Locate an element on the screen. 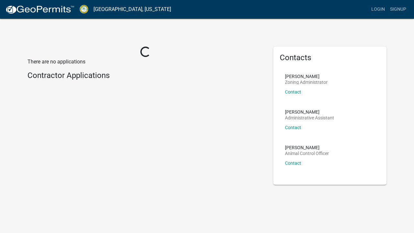 This screenshot has height=233, width=414. p: There are no applications is located at coordinates (145, 62).